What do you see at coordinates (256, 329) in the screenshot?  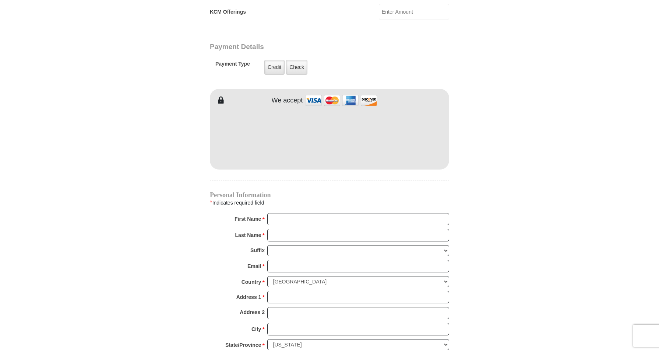 I see `strong: City` at bounding box center [256, 329].